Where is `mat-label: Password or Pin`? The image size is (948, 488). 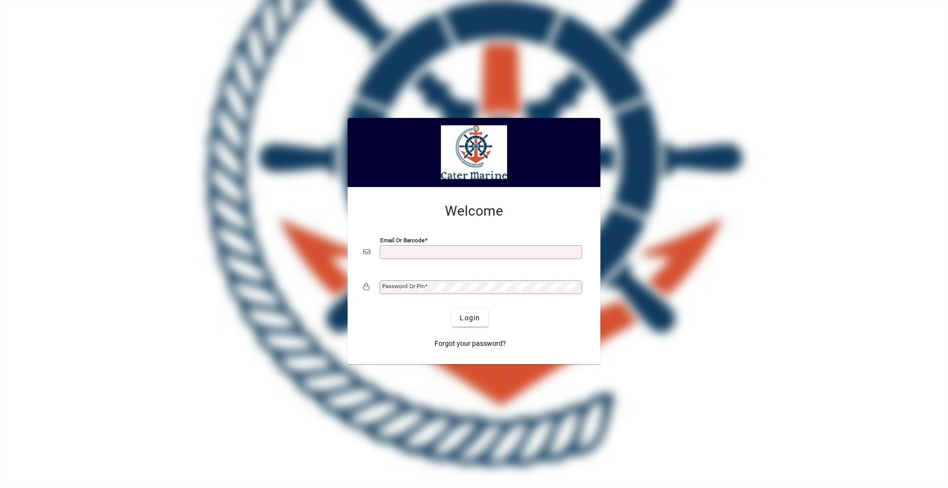 mat-label: Password or Pin is located at coordinates (403, 286).